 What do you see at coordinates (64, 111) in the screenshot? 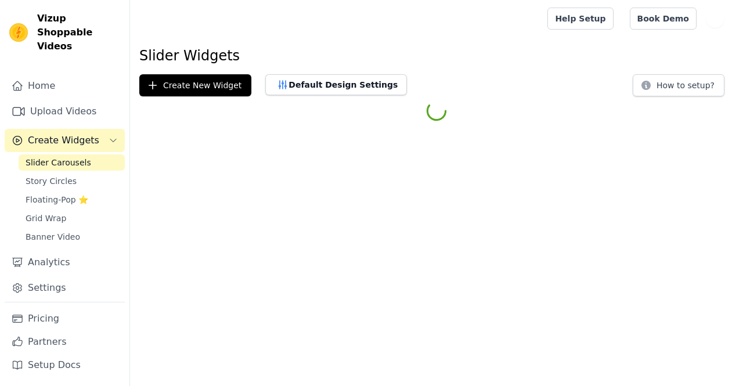
I see `a: Upload Videos` at bounding box center [64, 111].